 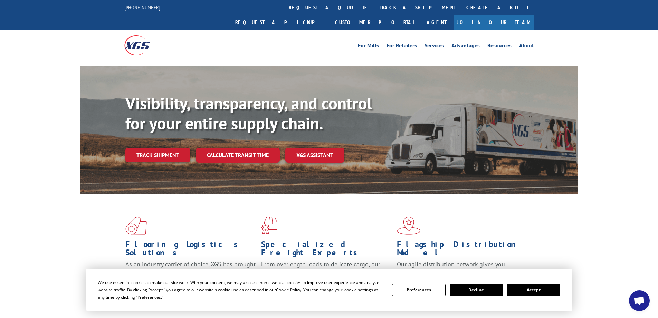 I want to click on div: We use essential cookies to make our site work. With your consent, we may also use non-essential ..., so click(x=241, y=289).